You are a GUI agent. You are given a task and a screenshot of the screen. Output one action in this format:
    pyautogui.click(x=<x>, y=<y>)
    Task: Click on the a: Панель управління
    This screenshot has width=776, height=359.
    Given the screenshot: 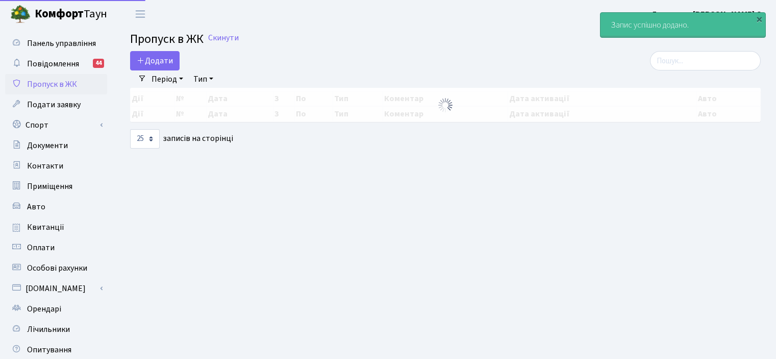 What is the action you would take?
    pyautogui.click(x=56, y=43)
    